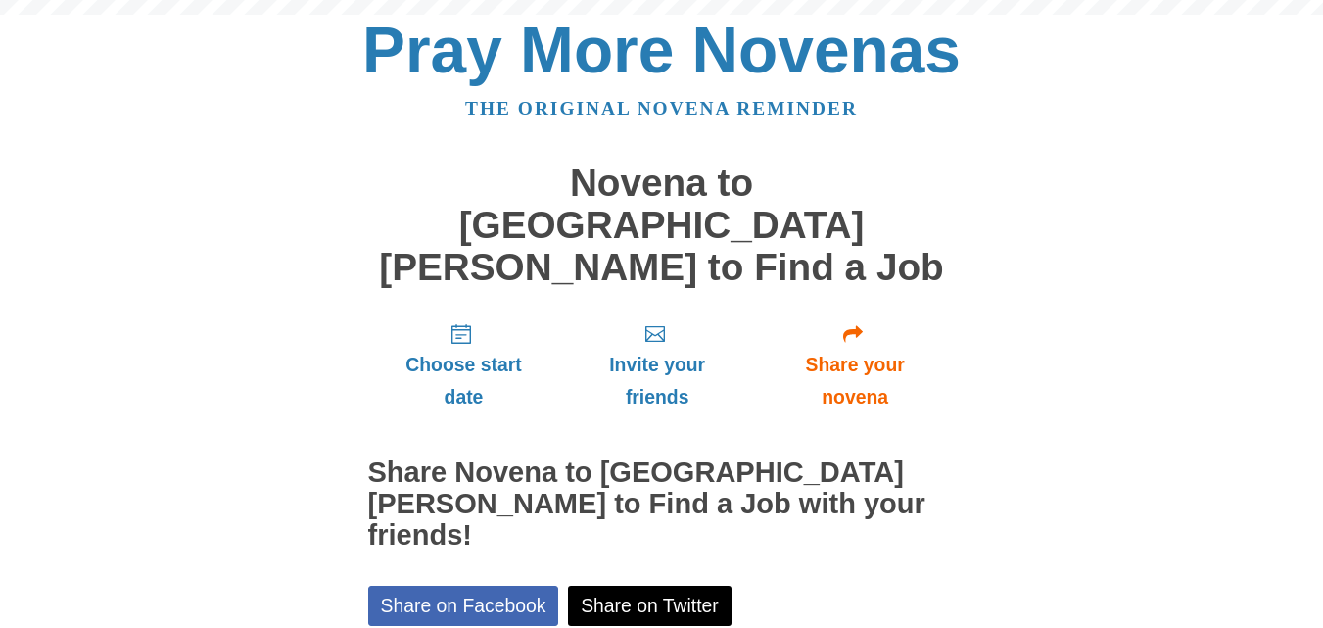  I want to click on span: Invite your friends, so click(656, 381).